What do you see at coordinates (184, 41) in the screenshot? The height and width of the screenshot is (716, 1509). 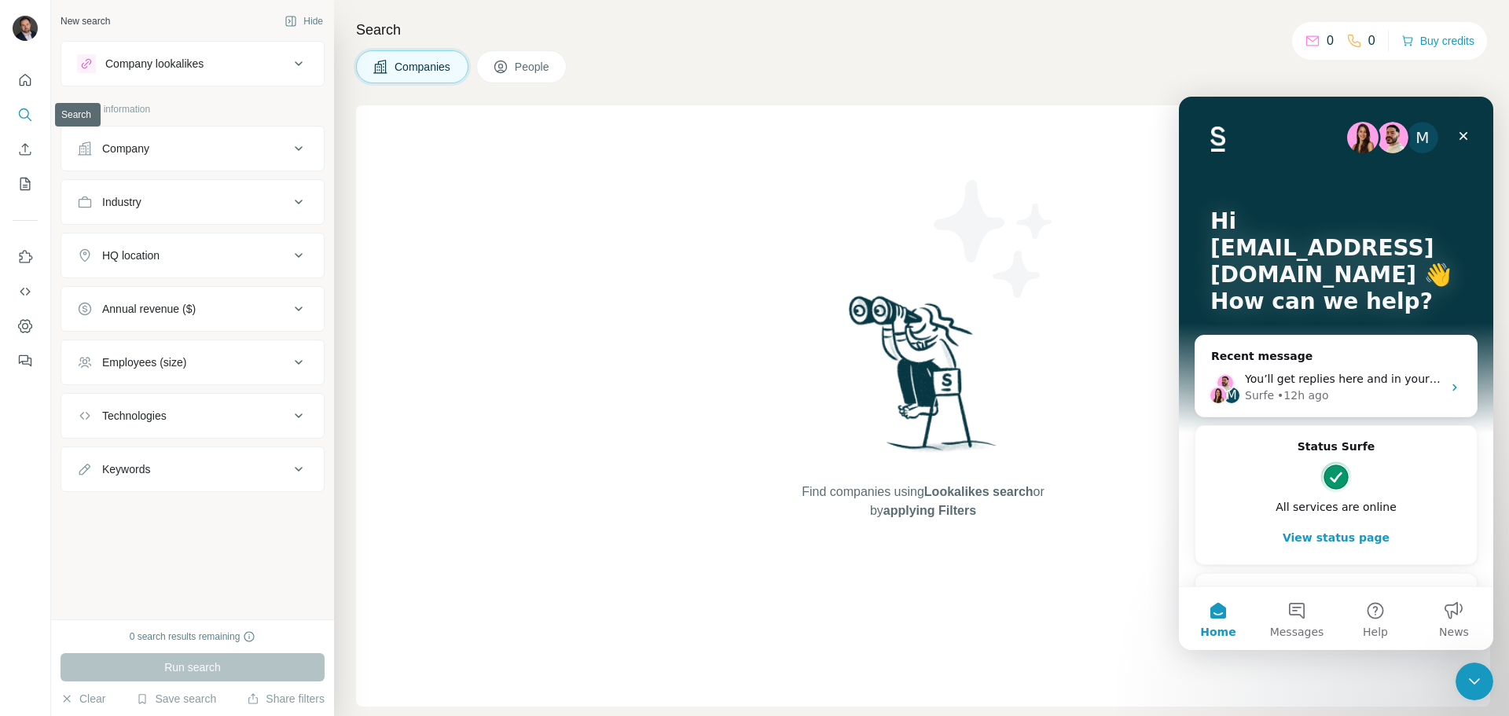 I see `img: Profile image for Aurélie` at bounding box center [184, 41].